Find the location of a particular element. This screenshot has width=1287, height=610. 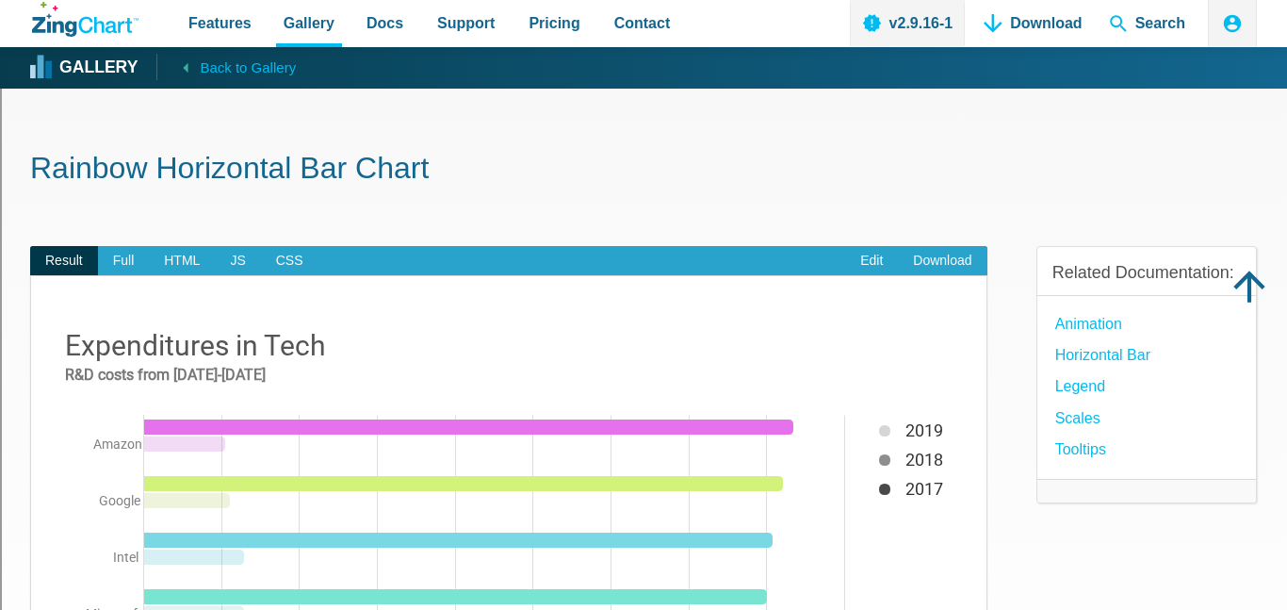

span: Pricing is located at coordinates (554, 23).